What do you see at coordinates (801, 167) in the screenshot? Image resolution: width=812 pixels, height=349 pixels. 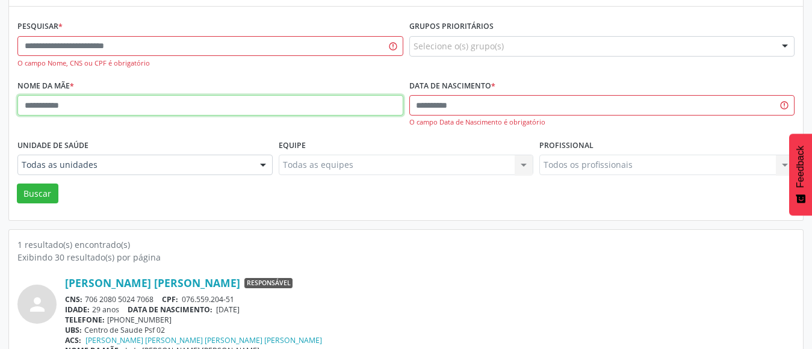 I see `span: Feedback` at bounding box center [801, 167].